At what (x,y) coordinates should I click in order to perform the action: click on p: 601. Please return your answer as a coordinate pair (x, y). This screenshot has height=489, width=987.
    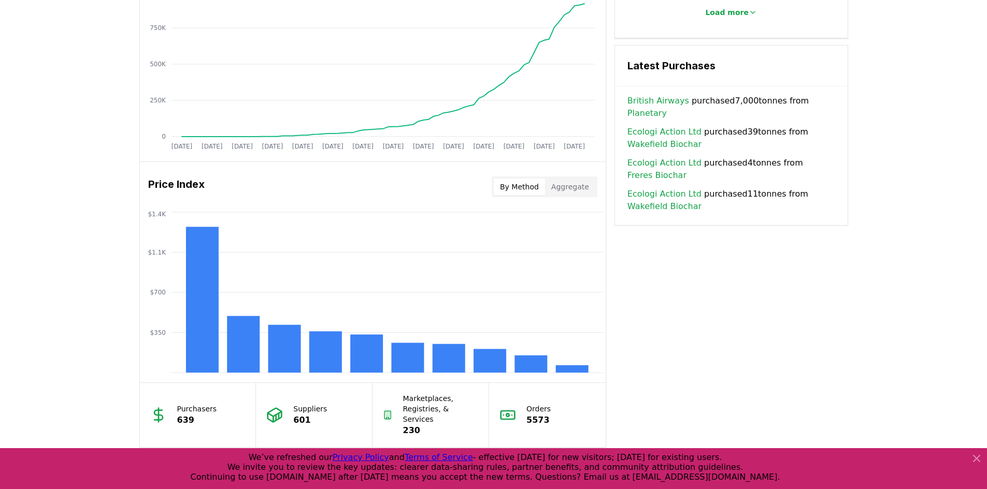
    Looking at the image, I should click on (310, 420).